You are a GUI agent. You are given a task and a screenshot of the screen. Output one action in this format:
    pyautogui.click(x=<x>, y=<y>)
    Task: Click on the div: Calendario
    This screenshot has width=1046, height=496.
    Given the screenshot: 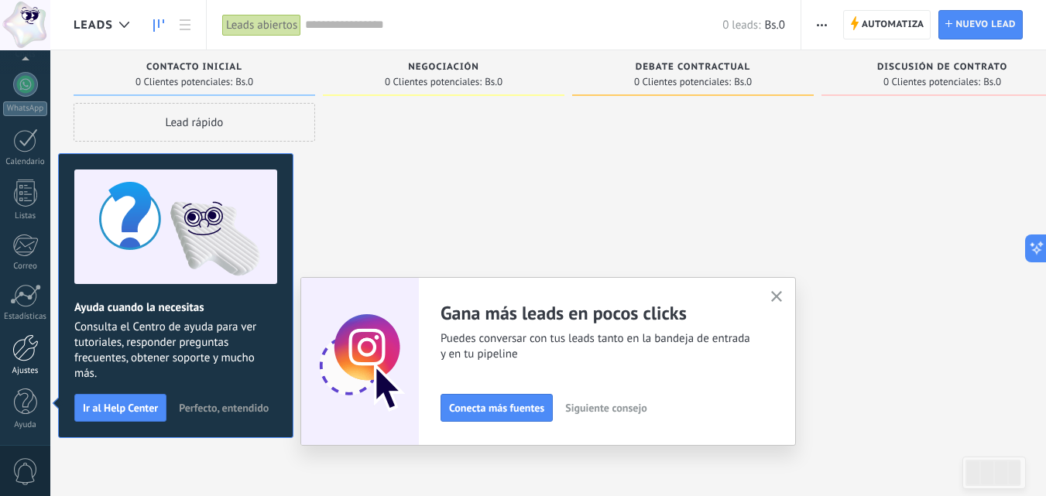 What is the action you would take?
    pyautogui.click(x=26, y=162)
    